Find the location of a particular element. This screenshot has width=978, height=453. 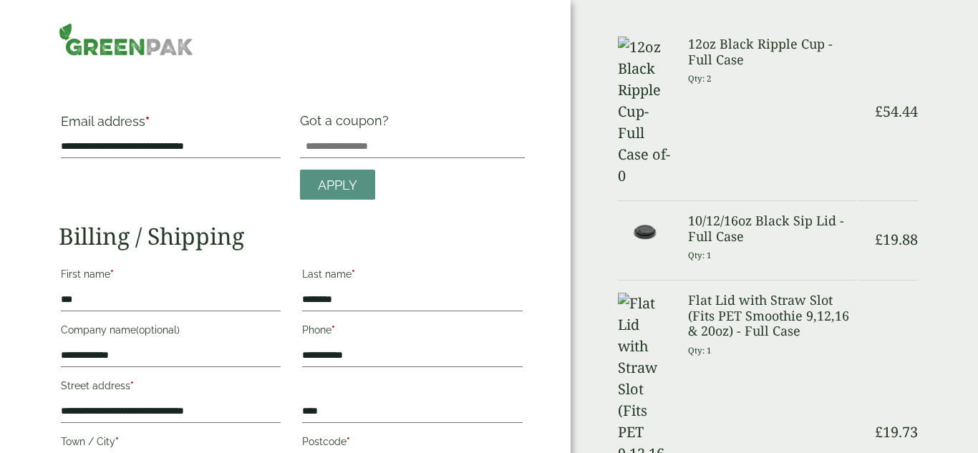

img: 12oz Black Ripple Cup-Full Case of-0 is located at coordinates (644, 112).